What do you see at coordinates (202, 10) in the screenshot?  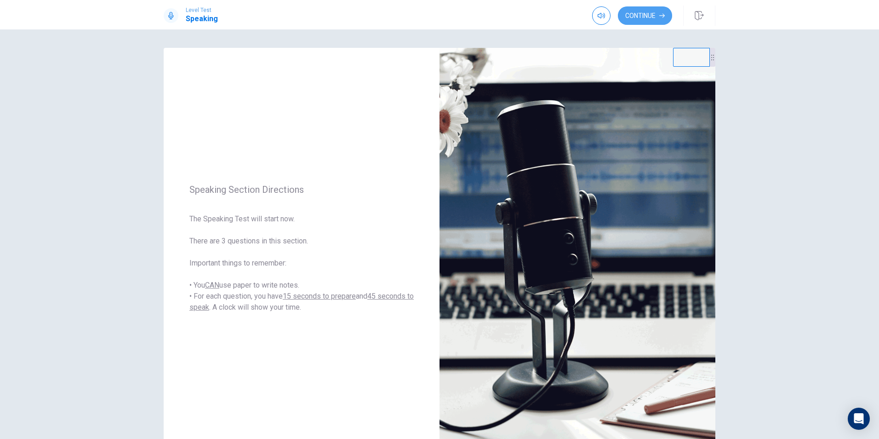 I see `span: Level Test` at bounding box center [202, 10].